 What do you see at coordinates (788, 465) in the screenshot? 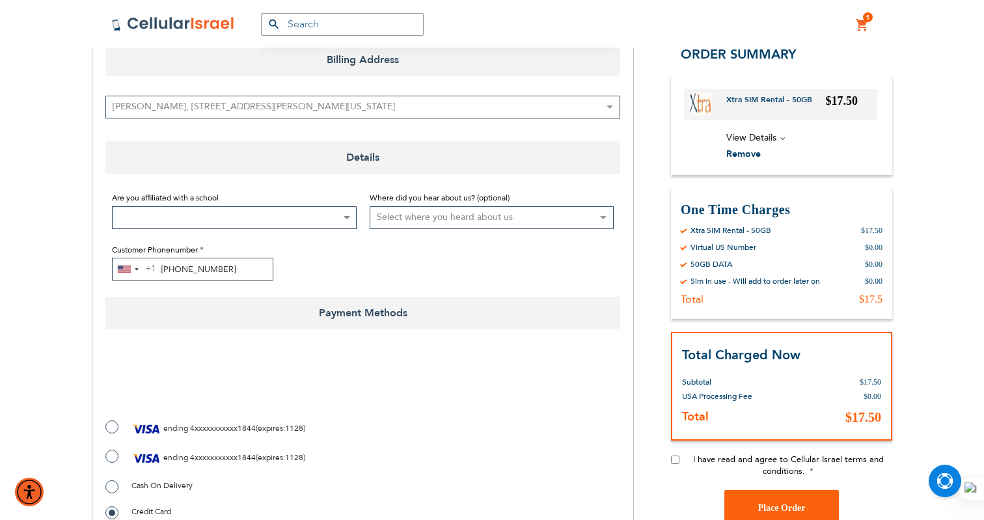
I see `span: I have read and agree to Cellular Israel terms and conditions.` at bounding box center [788, 465].